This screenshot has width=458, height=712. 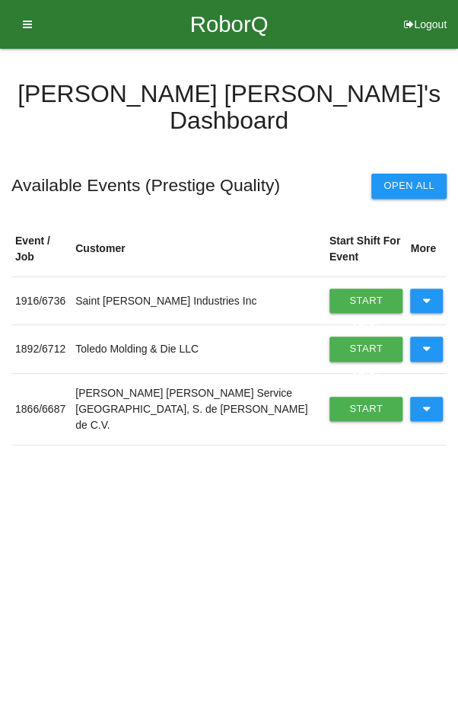 I want to click on td: 1866 / 6687, so click(x=41, y=409).